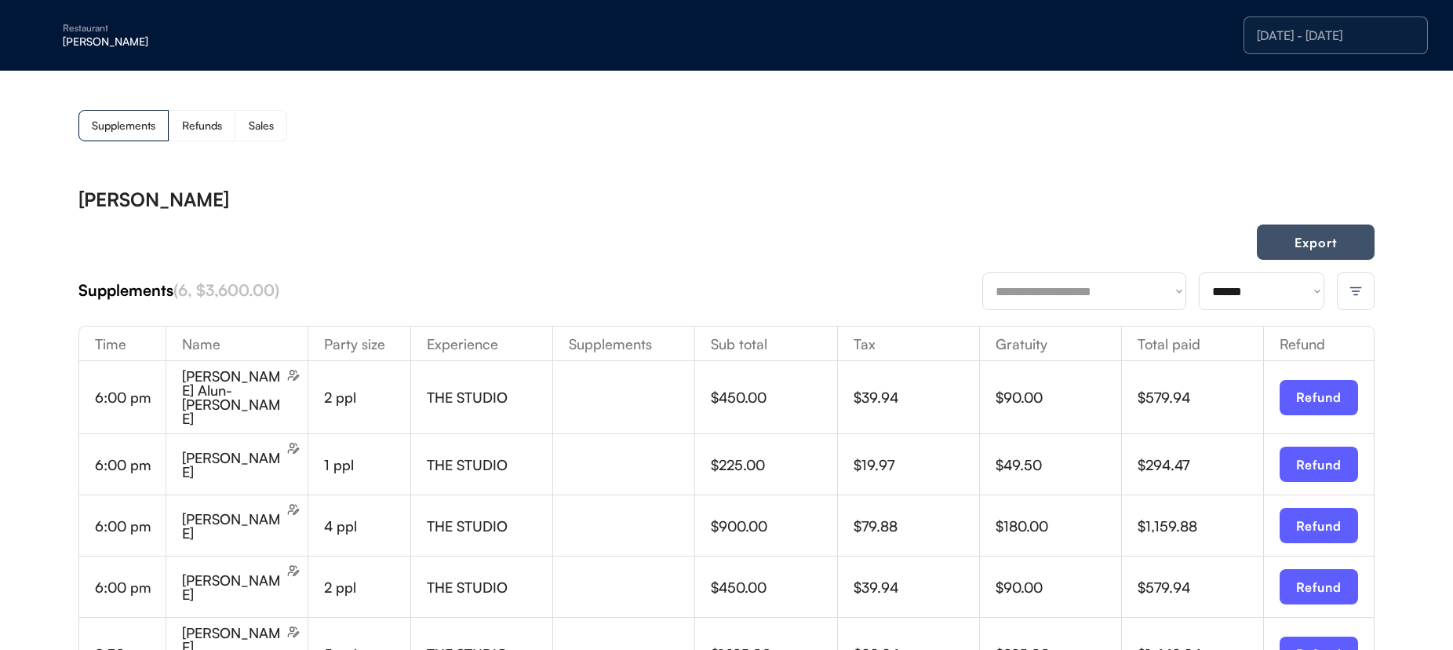 This screenshot has width=1453, height=650. What do you see at coordinates (1200, 464) in the screenshot?
I see `div: $294.47` at bounding box center [1200, 464].